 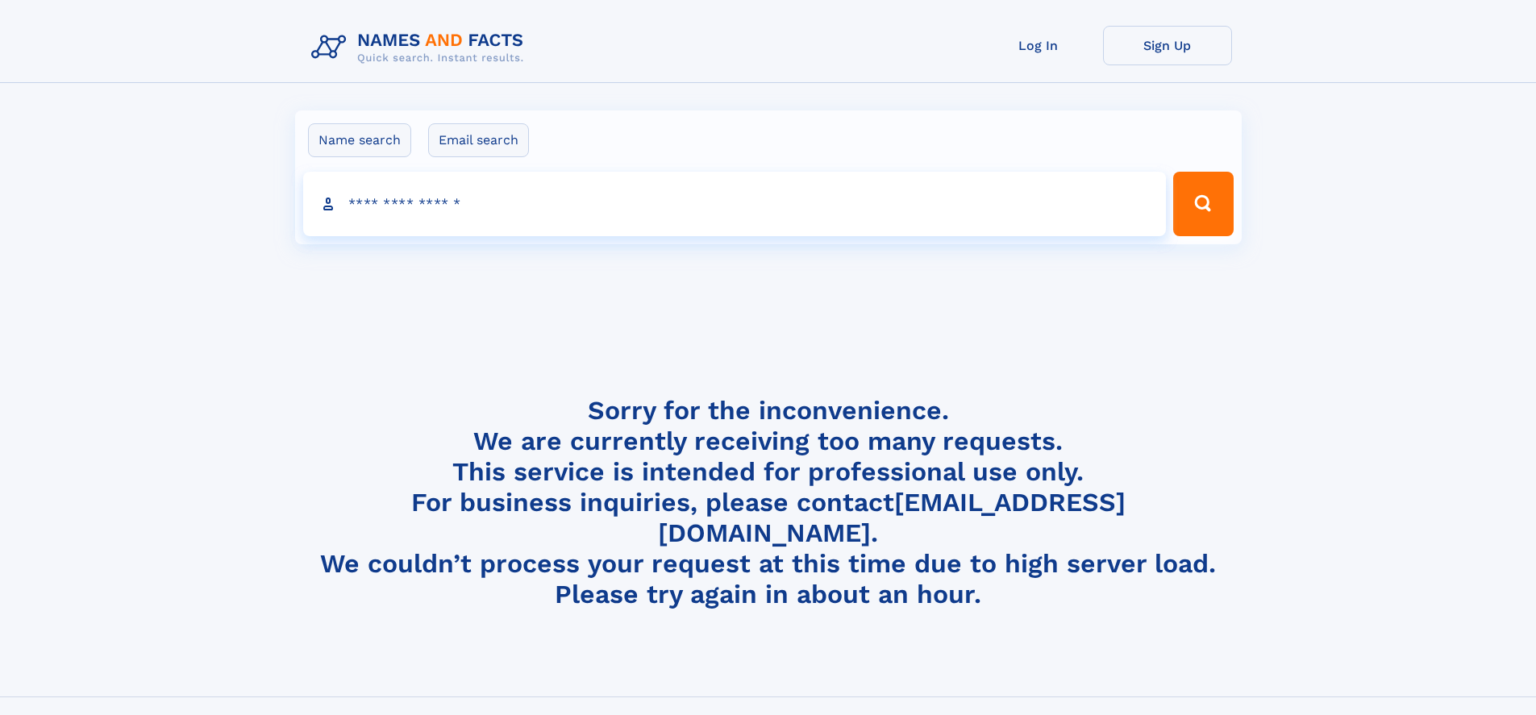 What do you see at coordinates (421, 48) in the screenshot?
I see `img: Logo Names and Facts` at bounding box center [421, 48].